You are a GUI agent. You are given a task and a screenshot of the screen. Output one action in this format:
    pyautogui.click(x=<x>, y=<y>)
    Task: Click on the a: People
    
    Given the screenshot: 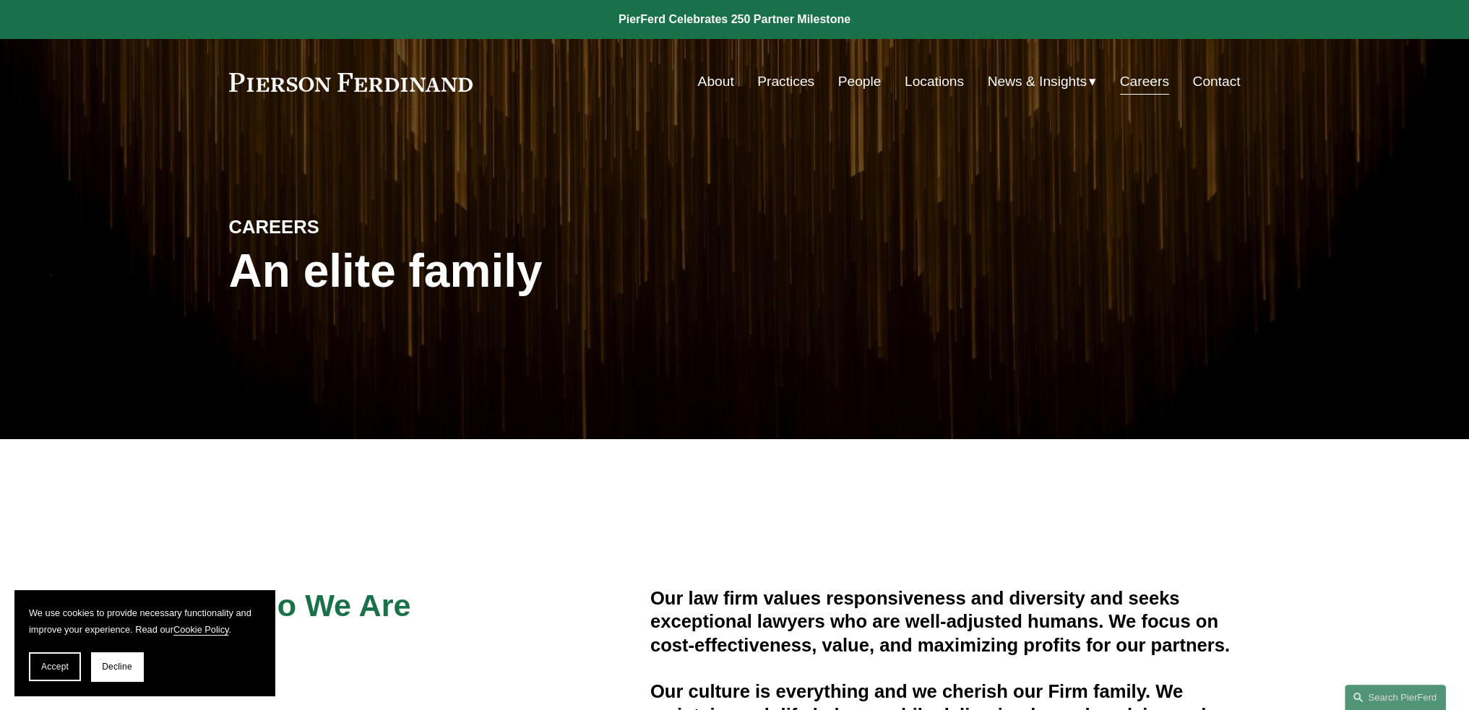 What is the action you would take?
    pyautogui.click(x=860, y=82)
    